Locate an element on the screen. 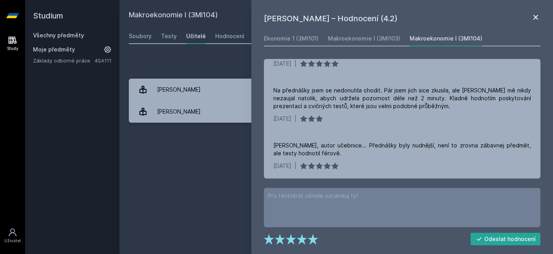 This screenshot has height=254, width=553. div: Study is located at coordinates (13, 48).